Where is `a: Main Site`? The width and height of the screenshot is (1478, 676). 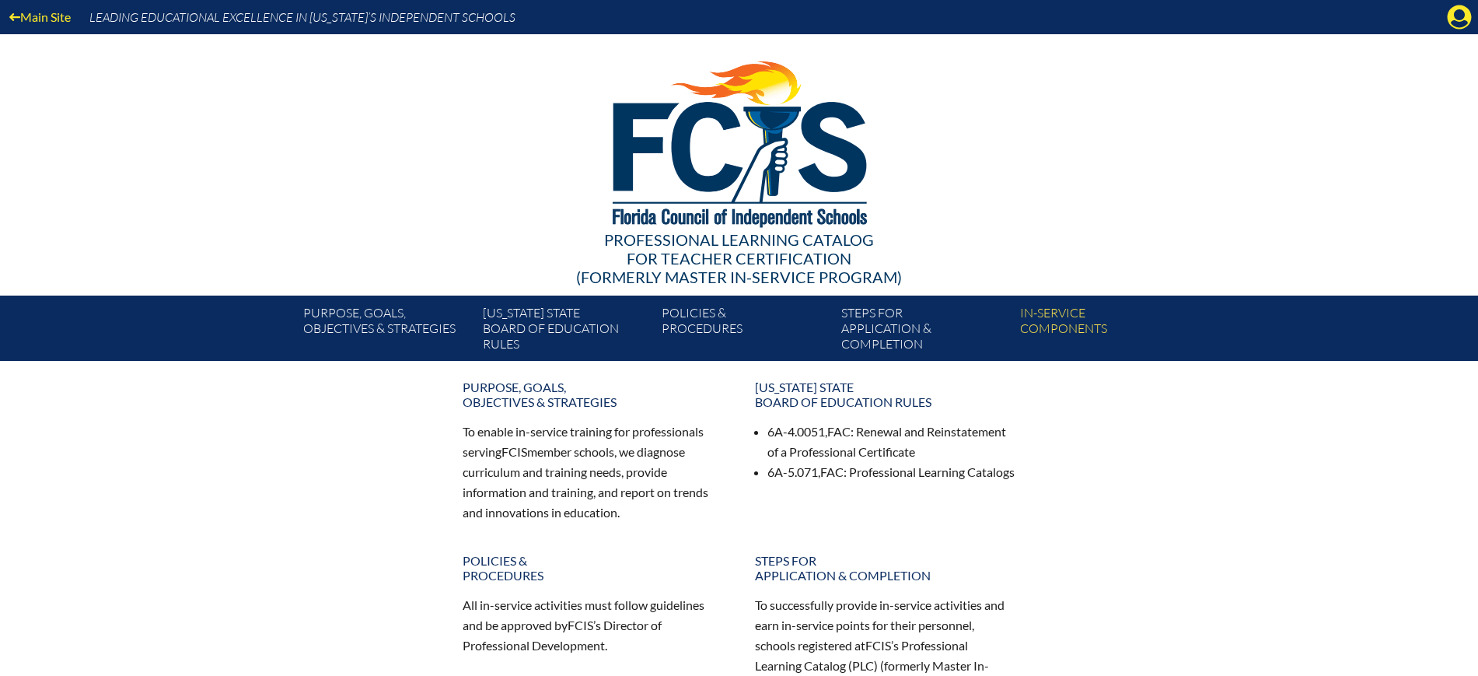
a: Main Site is located at coordinates (40, 16).